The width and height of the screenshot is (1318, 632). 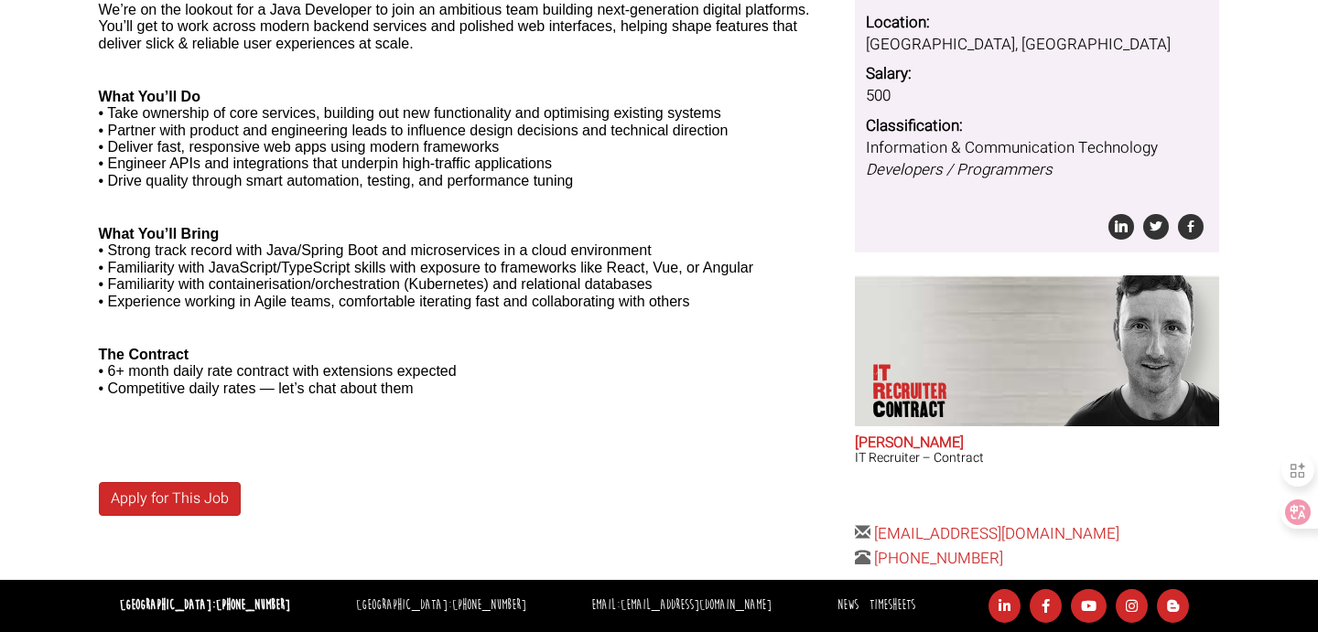 I want to click on dt: Salary:, so click(x=1037, y=74).